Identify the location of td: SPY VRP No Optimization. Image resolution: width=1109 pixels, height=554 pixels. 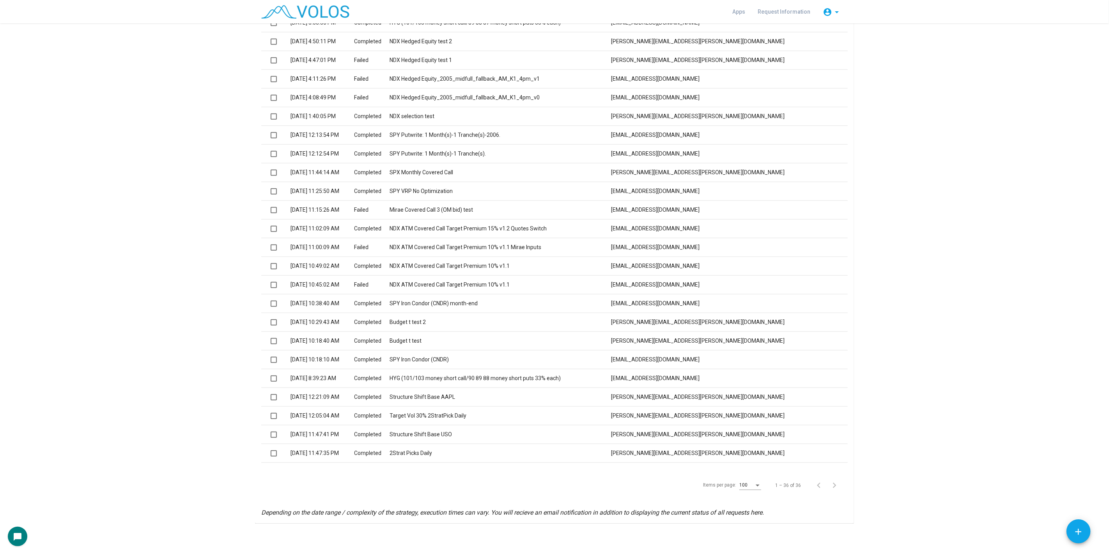
(500, 191).